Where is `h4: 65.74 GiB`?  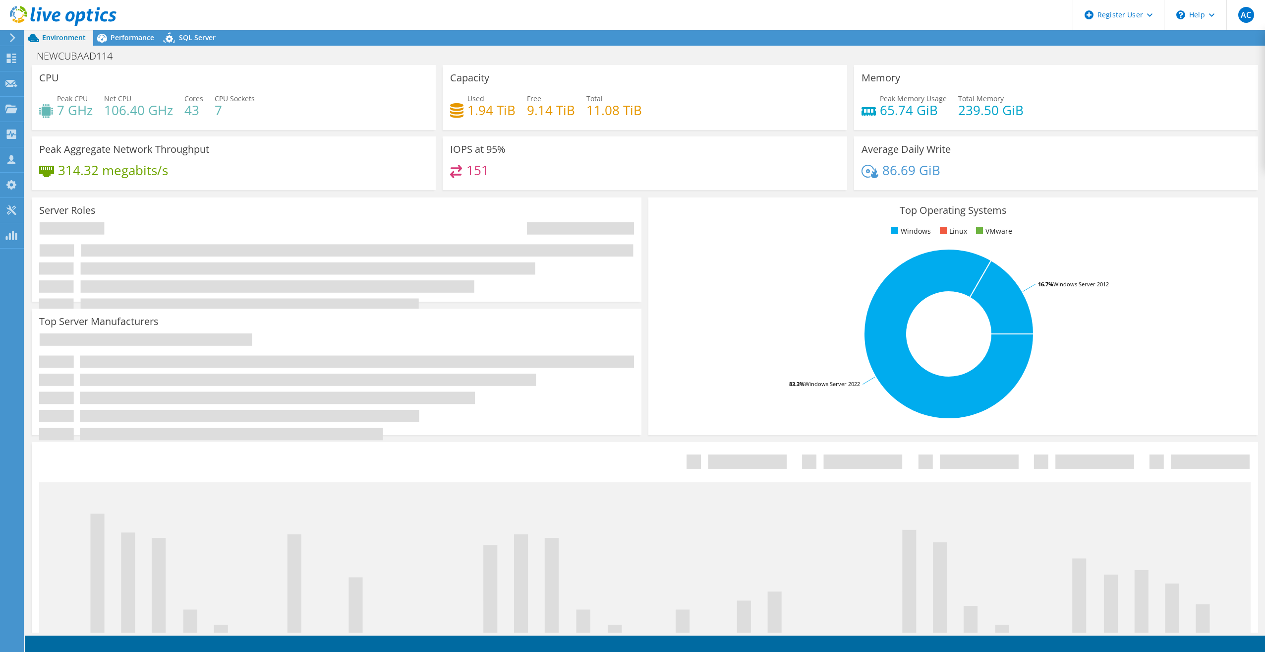
h4: 65.74 GiB is located at coordinates (913, 110).